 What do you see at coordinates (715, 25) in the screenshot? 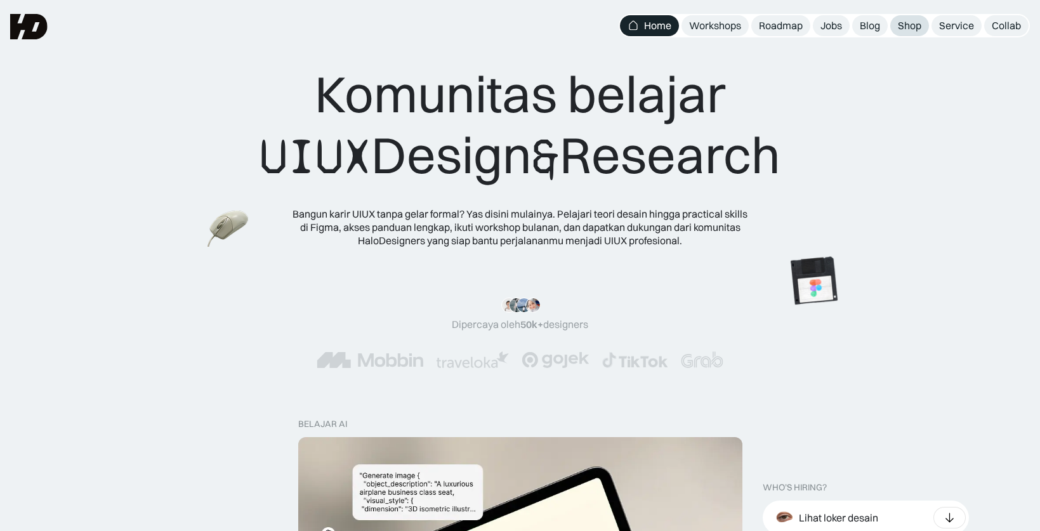
I see `div: Workshops` at bounding box center [715, 25].